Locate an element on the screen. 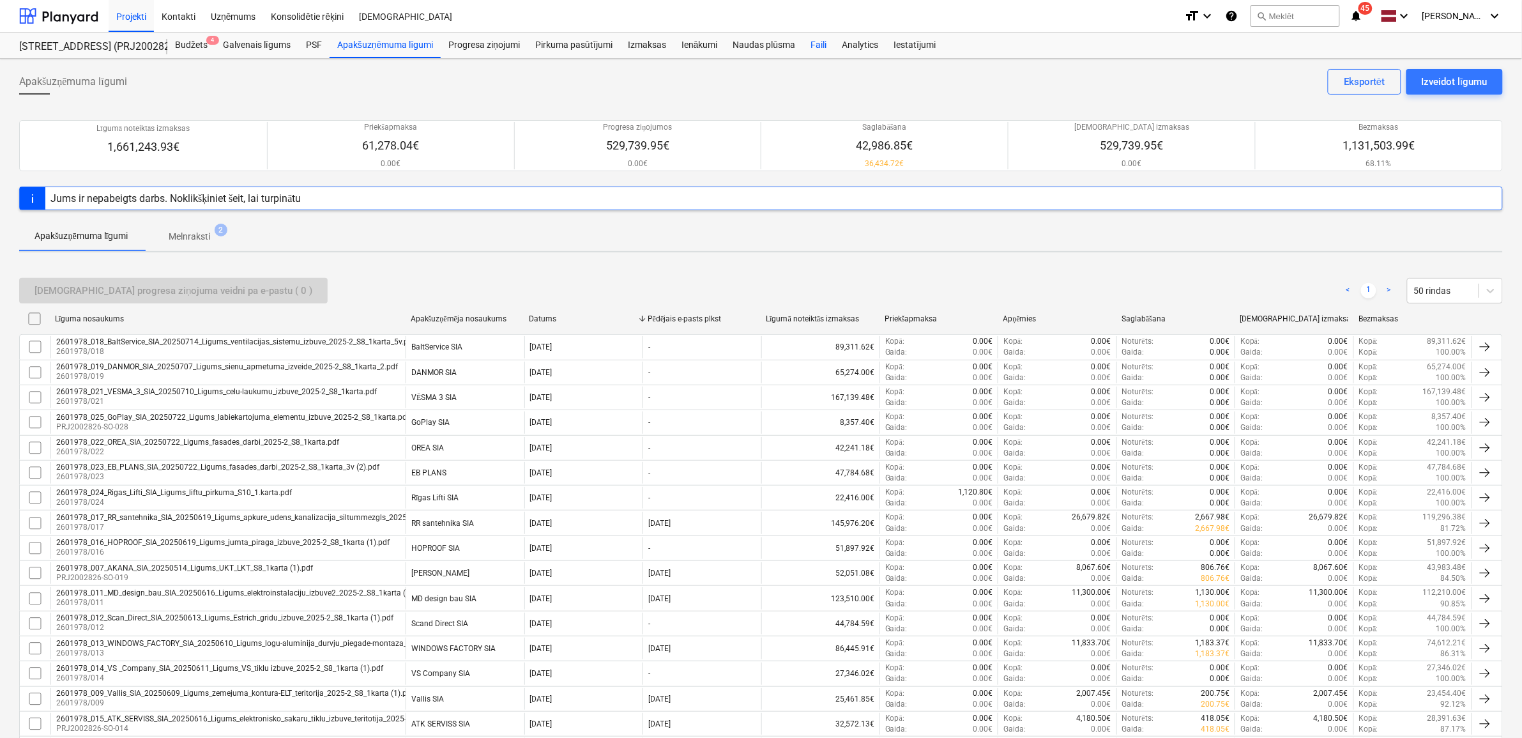 The width and height of the screenshot is (1522, 738). div: RR santehnika SIA is located at coordinates (443, 523).